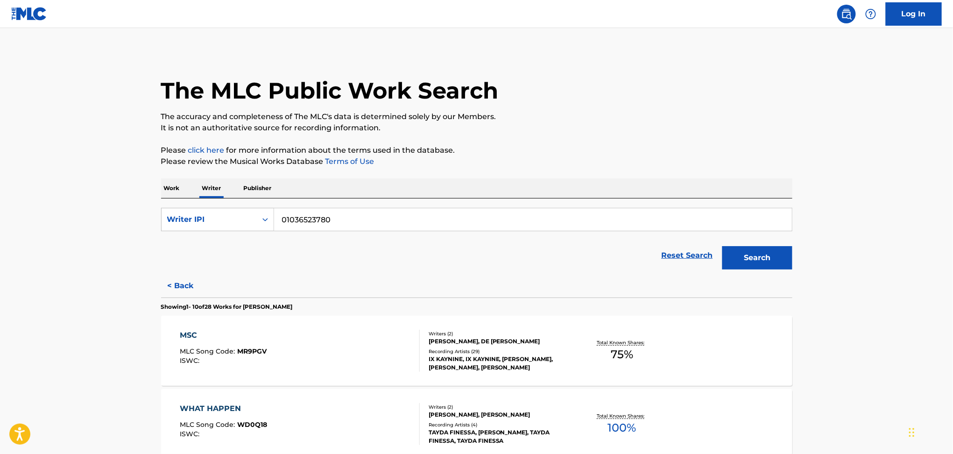  What do you see at coordinates (499, 425) in the screenshot?
I see `div: Recording Artists ( 4 )` at bounding box center [499, 425].